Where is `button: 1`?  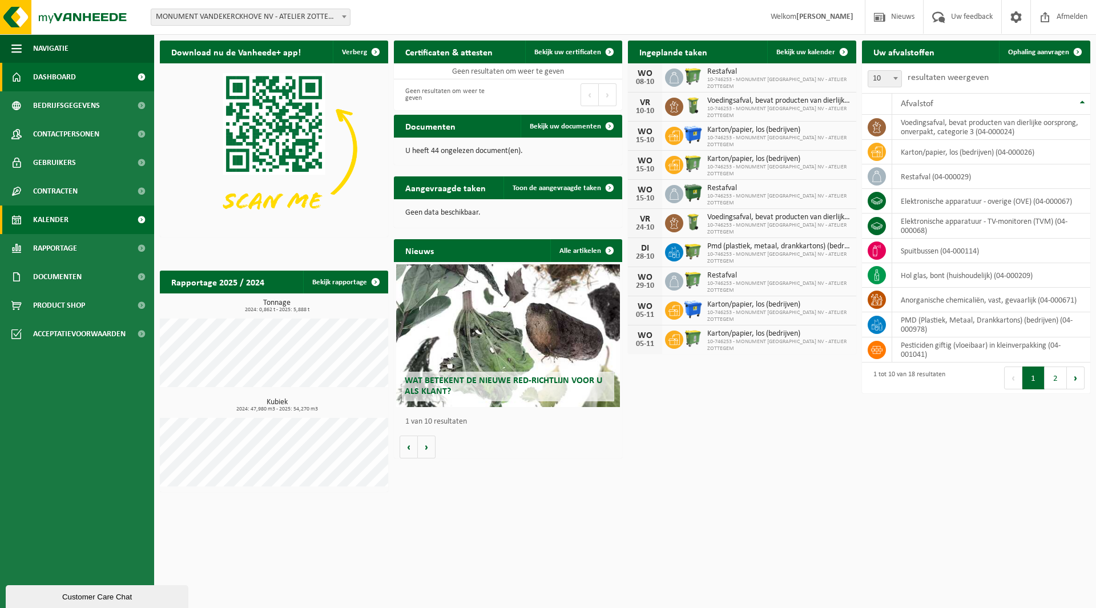 button: 1 is located at coordinates (1033, 378).